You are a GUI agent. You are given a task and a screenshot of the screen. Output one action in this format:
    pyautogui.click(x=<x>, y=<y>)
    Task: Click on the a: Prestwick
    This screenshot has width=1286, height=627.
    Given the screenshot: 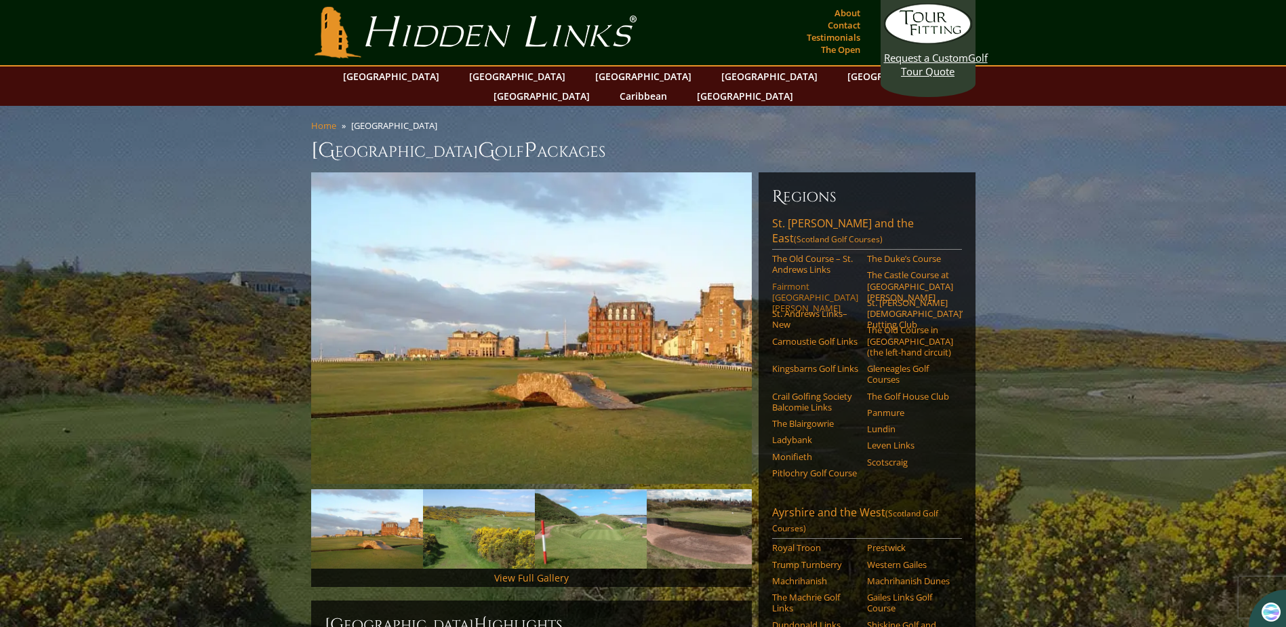 What is the action you would take?
    pyautogui.click(x=910, y=547)
    